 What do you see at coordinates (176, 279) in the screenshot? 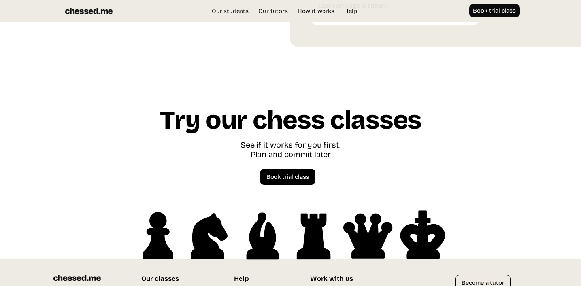
I see `div: Our classes` at bounding box center [176, 279].